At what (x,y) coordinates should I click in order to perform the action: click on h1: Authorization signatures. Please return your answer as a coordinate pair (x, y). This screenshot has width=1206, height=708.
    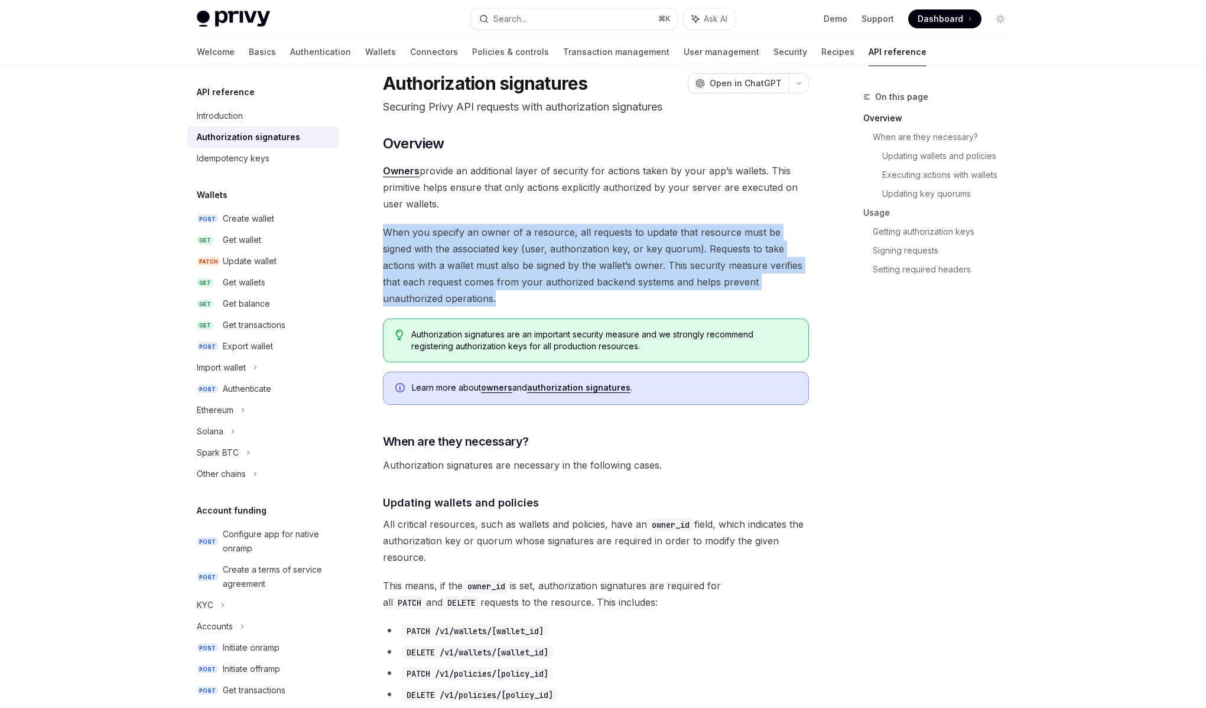
    Looking at the image, I should click on (485, 83).